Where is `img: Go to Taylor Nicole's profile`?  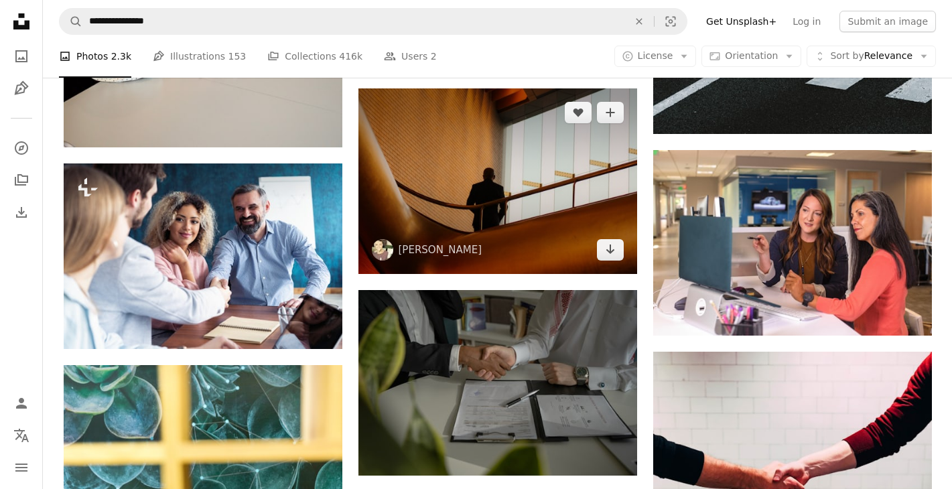
img: Go to Taylor Nicole's profile is located at coordinates (382, 250).